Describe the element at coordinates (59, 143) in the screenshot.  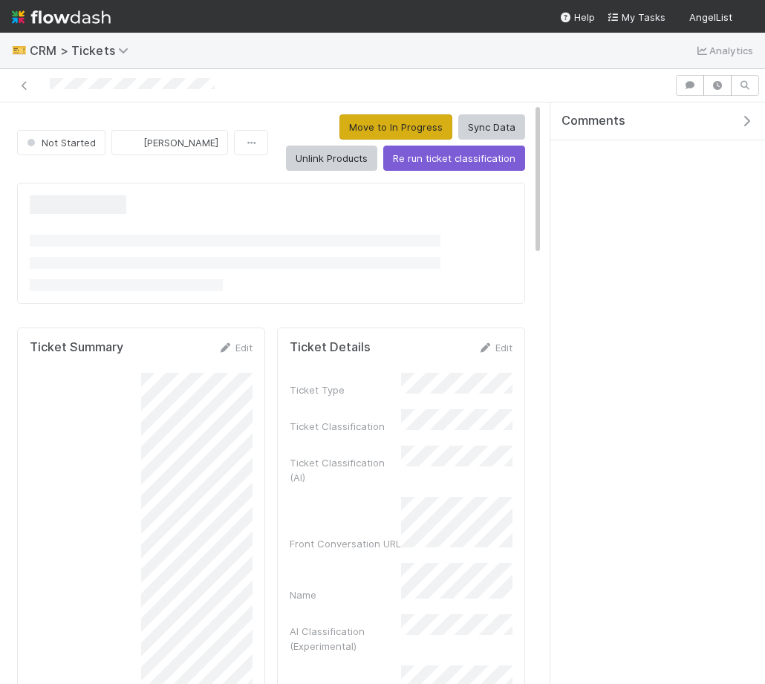
I see `span: Not Started` at that location.